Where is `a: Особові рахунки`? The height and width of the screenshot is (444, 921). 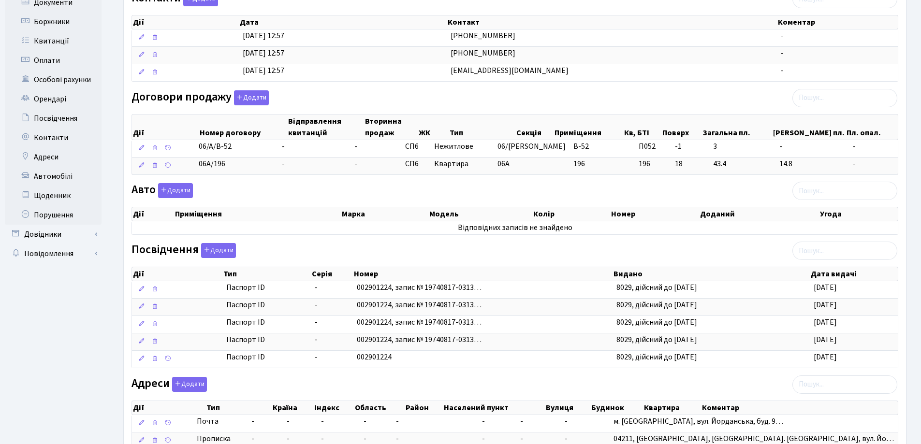
a: Особові рахунки is located at coordinates (53, 80).